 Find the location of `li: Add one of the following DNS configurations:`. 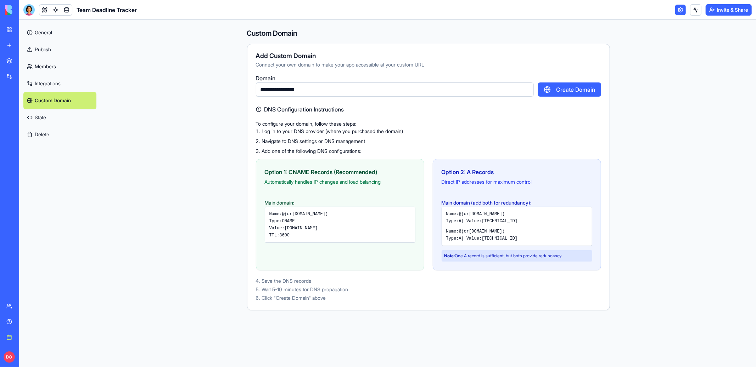

li: Add one of the following DNS configurations: is located at coordinates (428, 151).